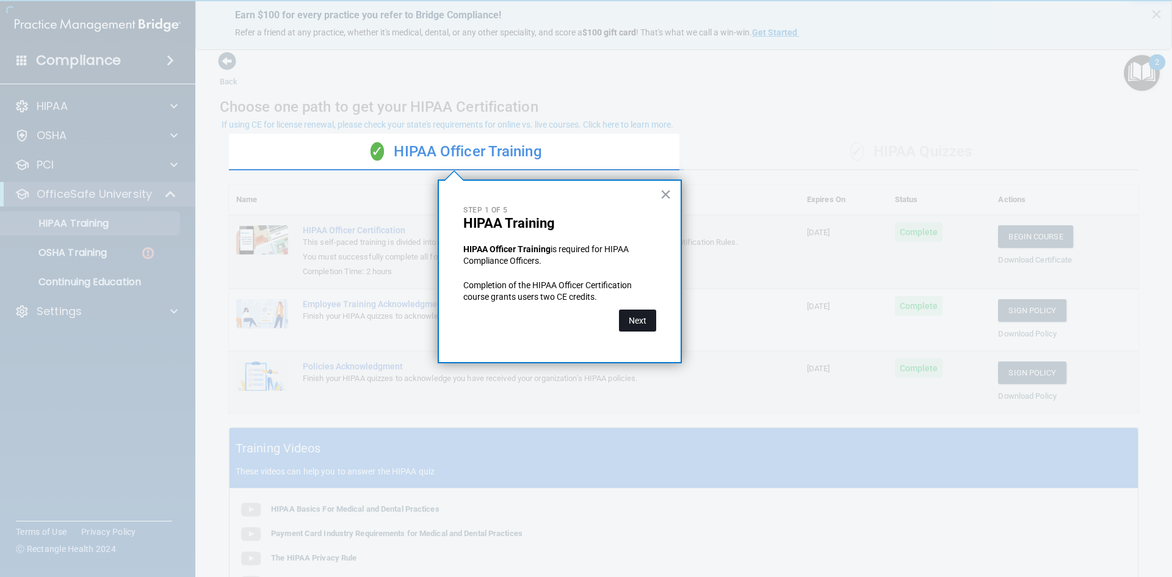 Image resolution: width=1172 pixels, height=577 pixels. What do you see at coordinates (637, 320) in the screenshot?
I see `button: Next` at bounding box center [637, 320].